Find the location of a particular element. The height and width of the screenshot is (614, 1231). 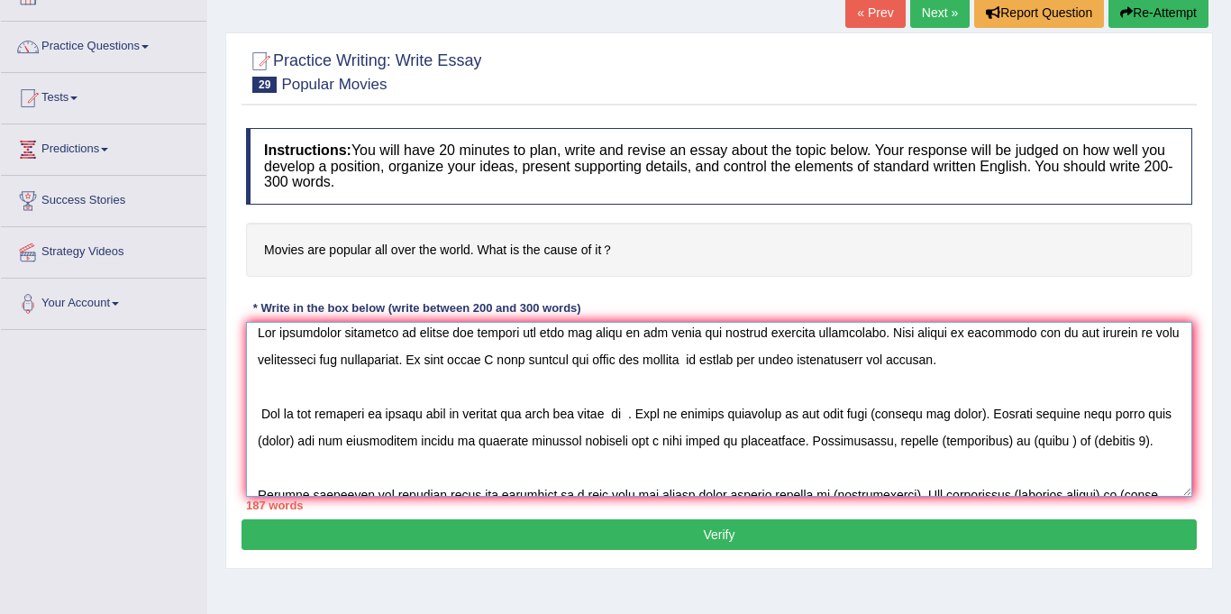

a: Predictions is located at coordinates (104, 147).